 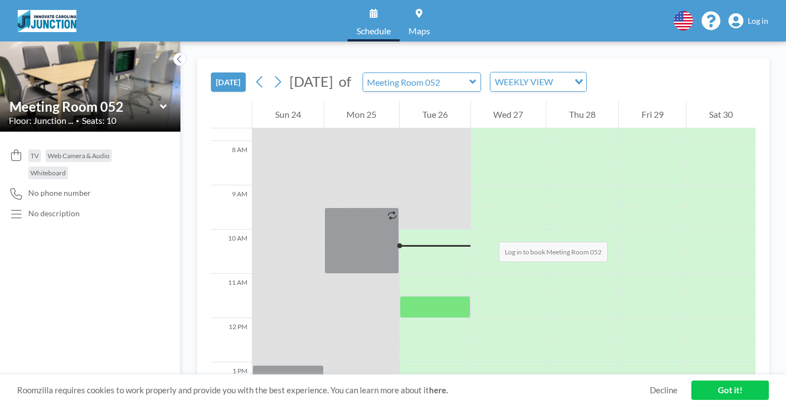 What do you see at coordinates (48, 173) in the screenshot?
I see `span: Whiteboard` at bounding box center [48, 173].